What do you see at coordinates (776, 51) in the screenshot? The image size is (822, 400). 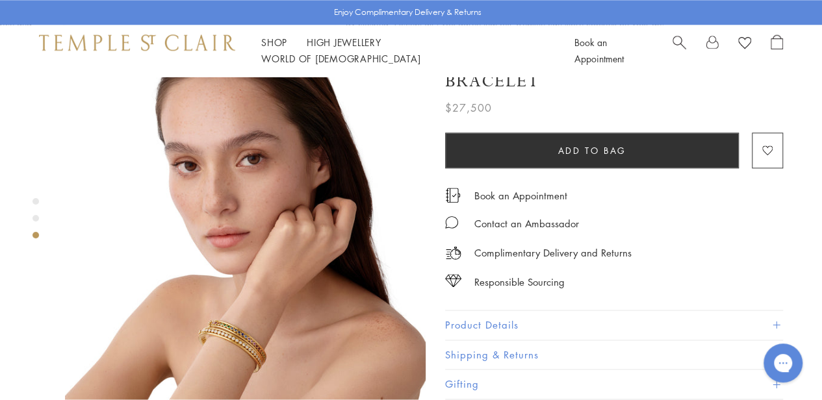 I see `a: Open Shopping Bag` at bounding box center [776, 51].